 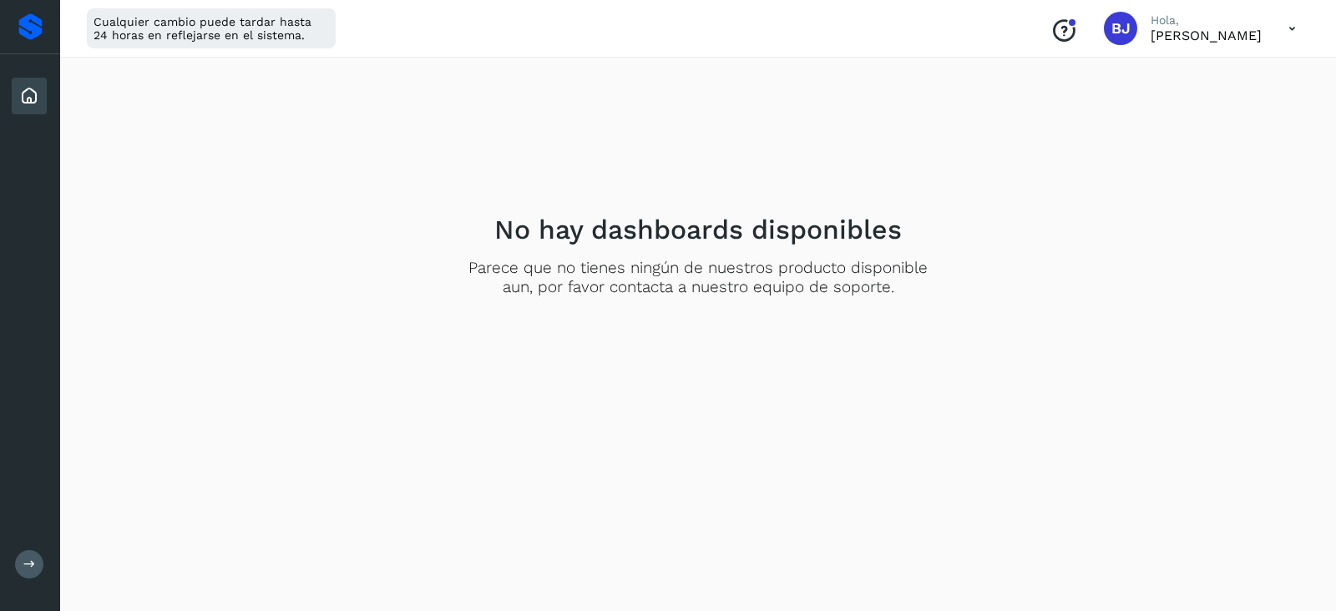 I want to click on p: Hola,, so click(x=1206, y=20).